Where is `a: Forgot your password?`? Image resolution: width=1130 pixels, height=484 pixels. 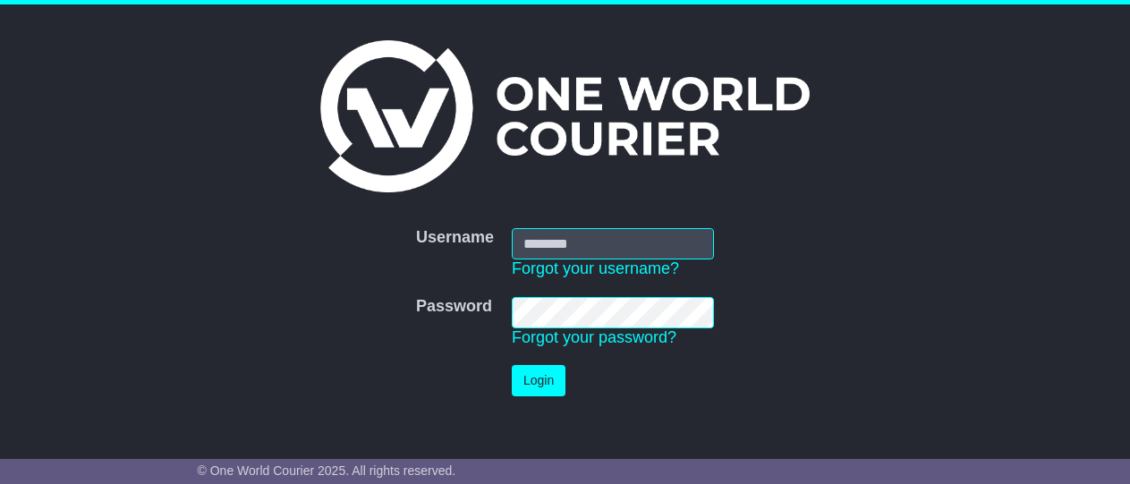
a: Forgot your password? is located at coordinates (594, 337).